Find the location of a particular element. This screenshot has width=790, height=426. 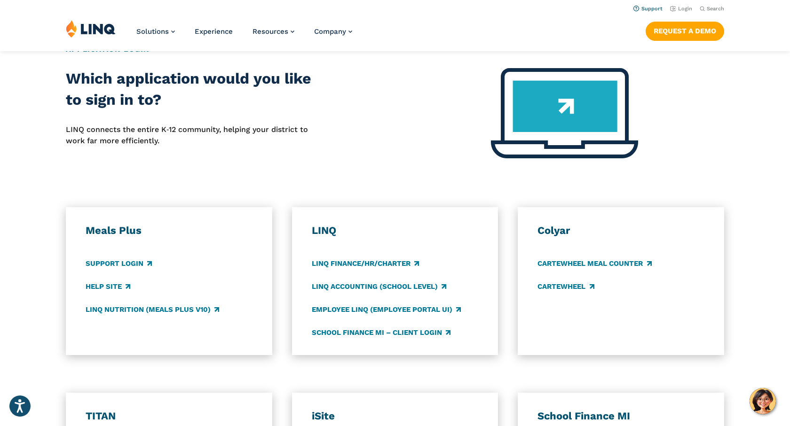

h3: TITAN is located at coordinates (169, 416).